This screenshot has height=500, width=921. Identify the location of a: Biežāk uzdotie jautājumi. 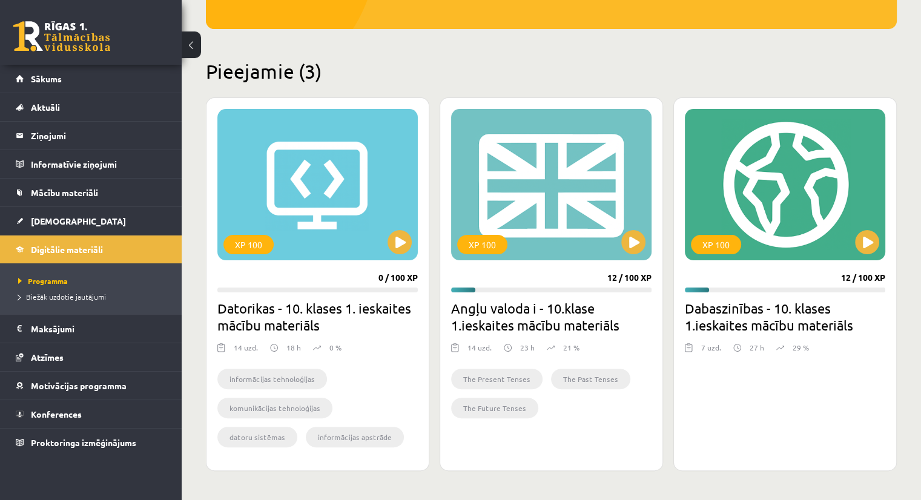
(94, 297).